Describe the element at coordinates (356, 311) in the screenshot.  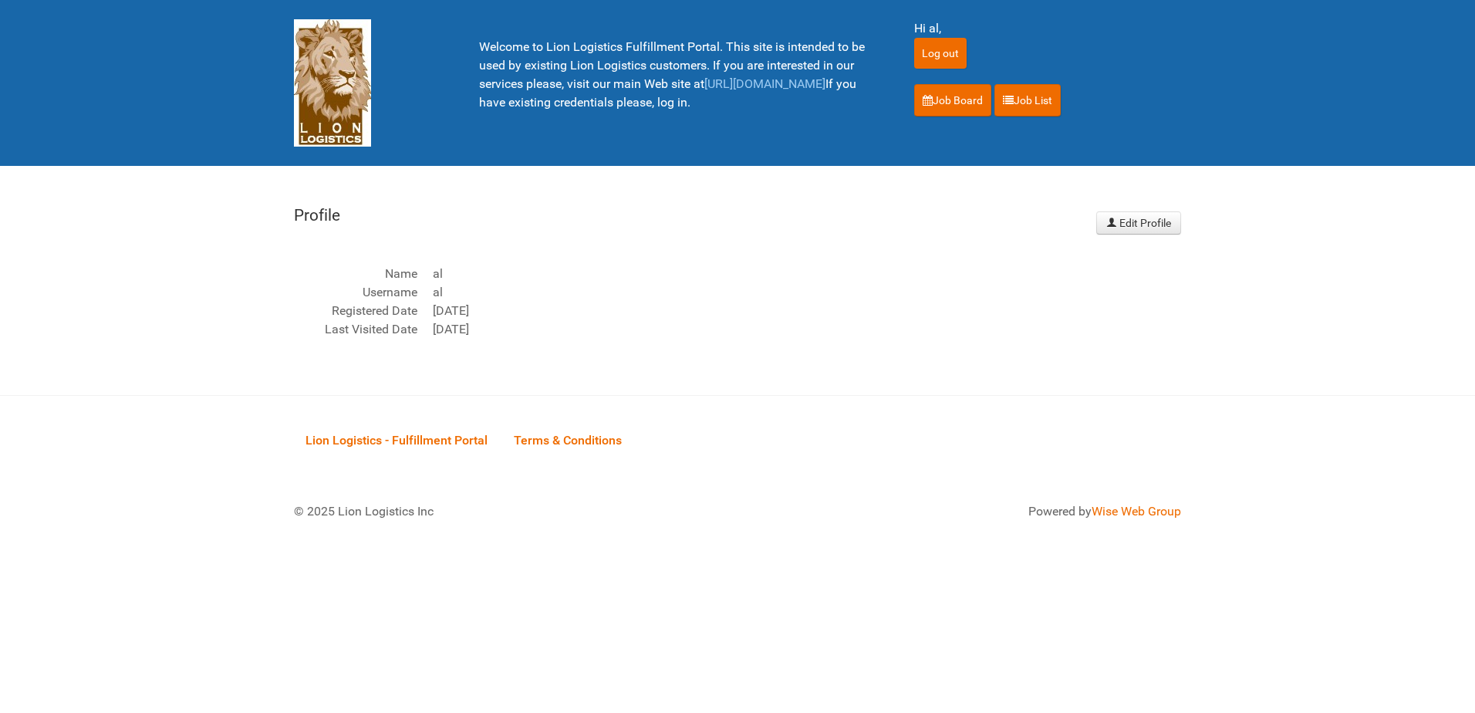
I see `dt: Registered Date` at that location.